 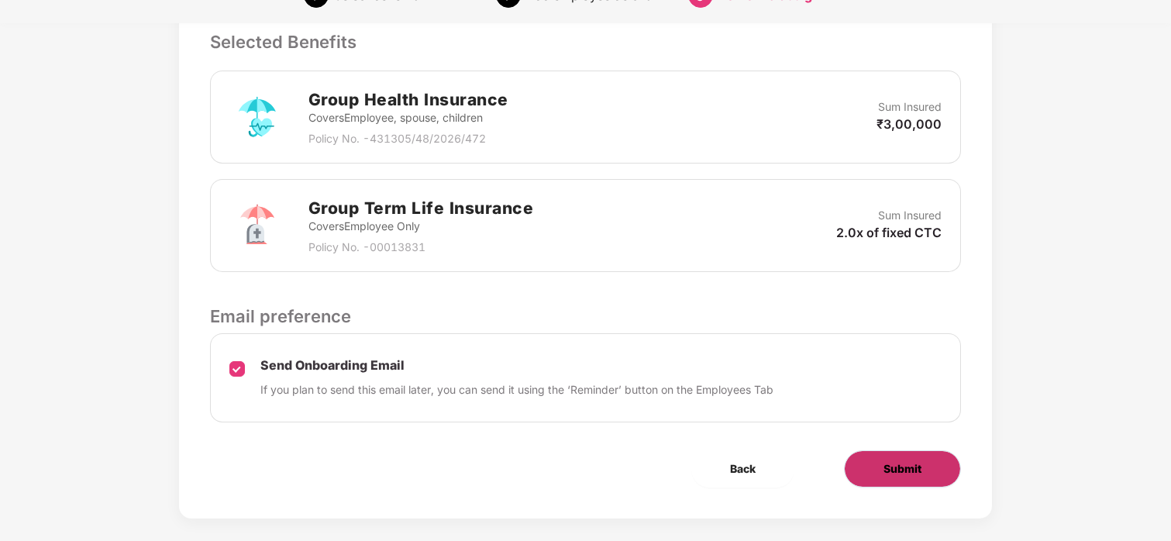 What do you see at coordinates (408, 118) in the screenshot?
I see `p: Covers Employee, spouse, children` at bounding box center [408, 118].